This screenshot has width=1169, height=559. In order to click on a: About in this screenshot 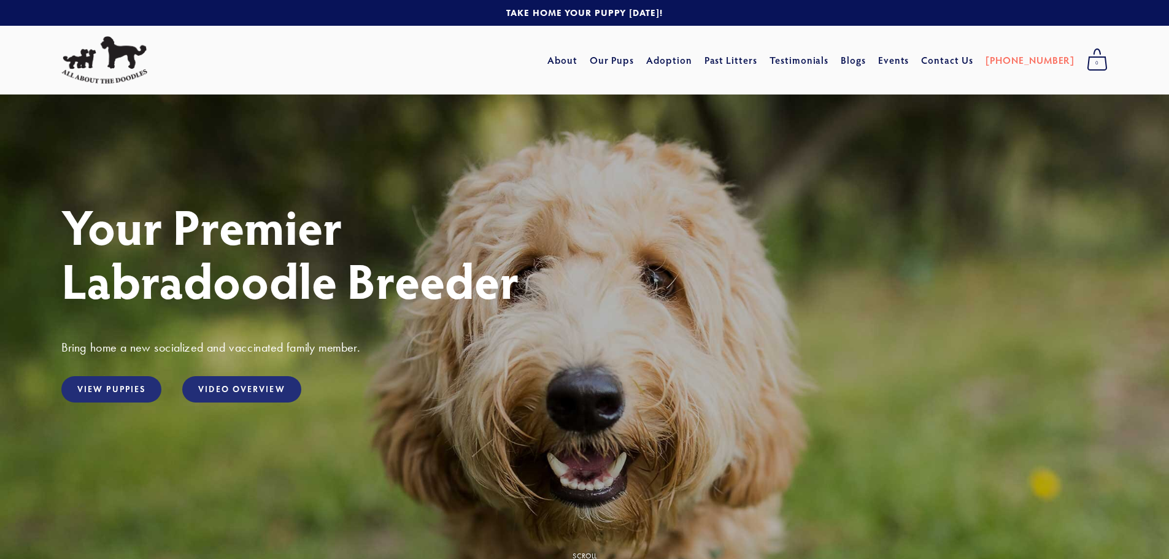, I will do `click(562, 60)`.